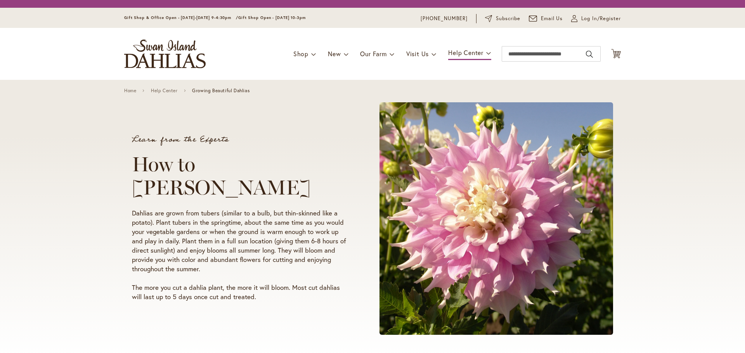  What do you see at coordinates (502, 19) in the screenshot?
I see `a: Subscribe` at bounding box center [502, 19].